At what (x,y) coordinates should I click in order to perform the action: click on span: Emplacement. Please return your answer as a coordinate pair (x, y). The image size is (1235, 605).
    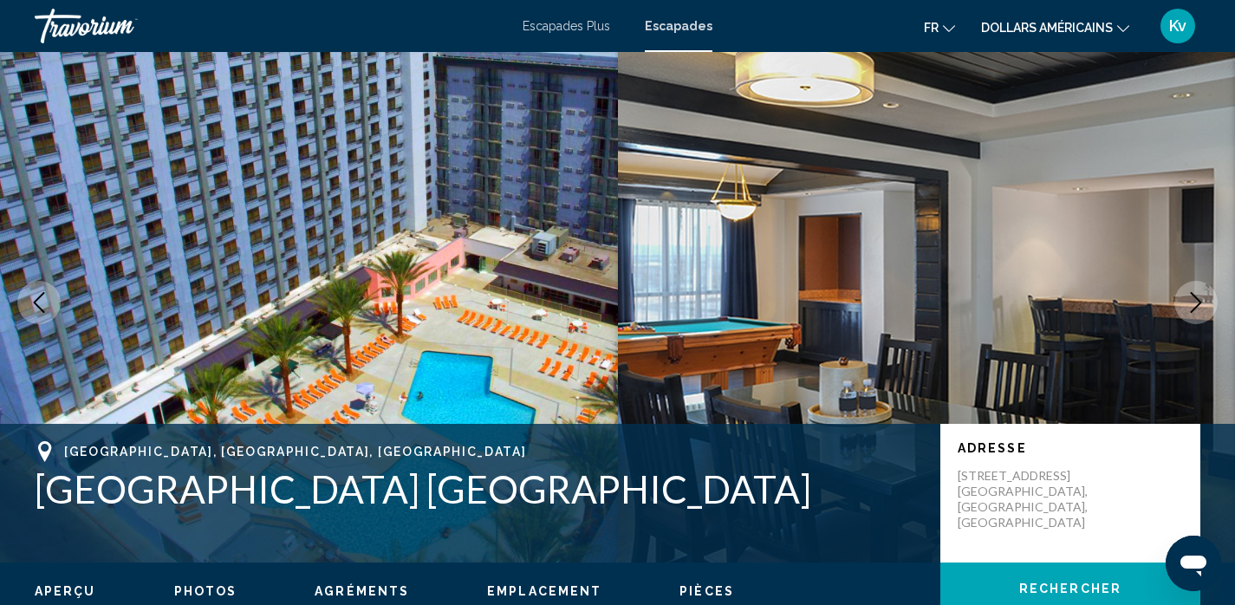
    Looking at the image, I should click on (544, 591).